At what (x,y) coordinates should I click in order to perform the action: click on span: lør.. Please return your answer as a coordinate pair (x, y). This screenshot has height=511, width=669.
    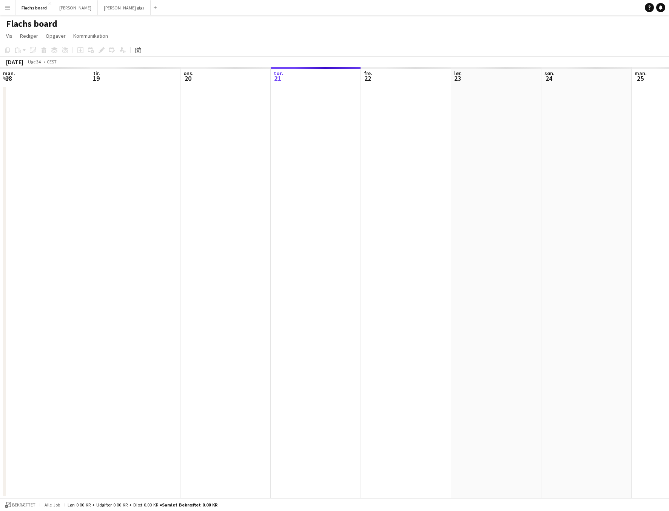
    Looking at the image, I should click on (458, 73).